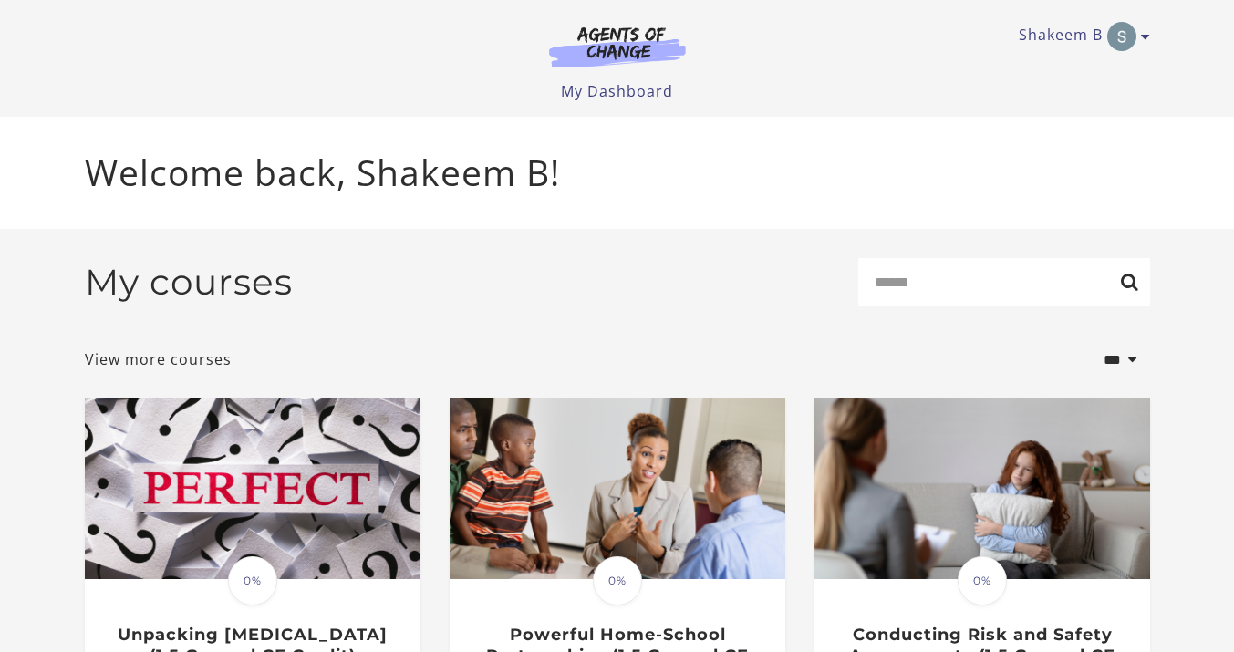  Describe the element at coordinates (618, 172) in the screenshot. I see `p: Welcome back, Shakeem B!` at that location.